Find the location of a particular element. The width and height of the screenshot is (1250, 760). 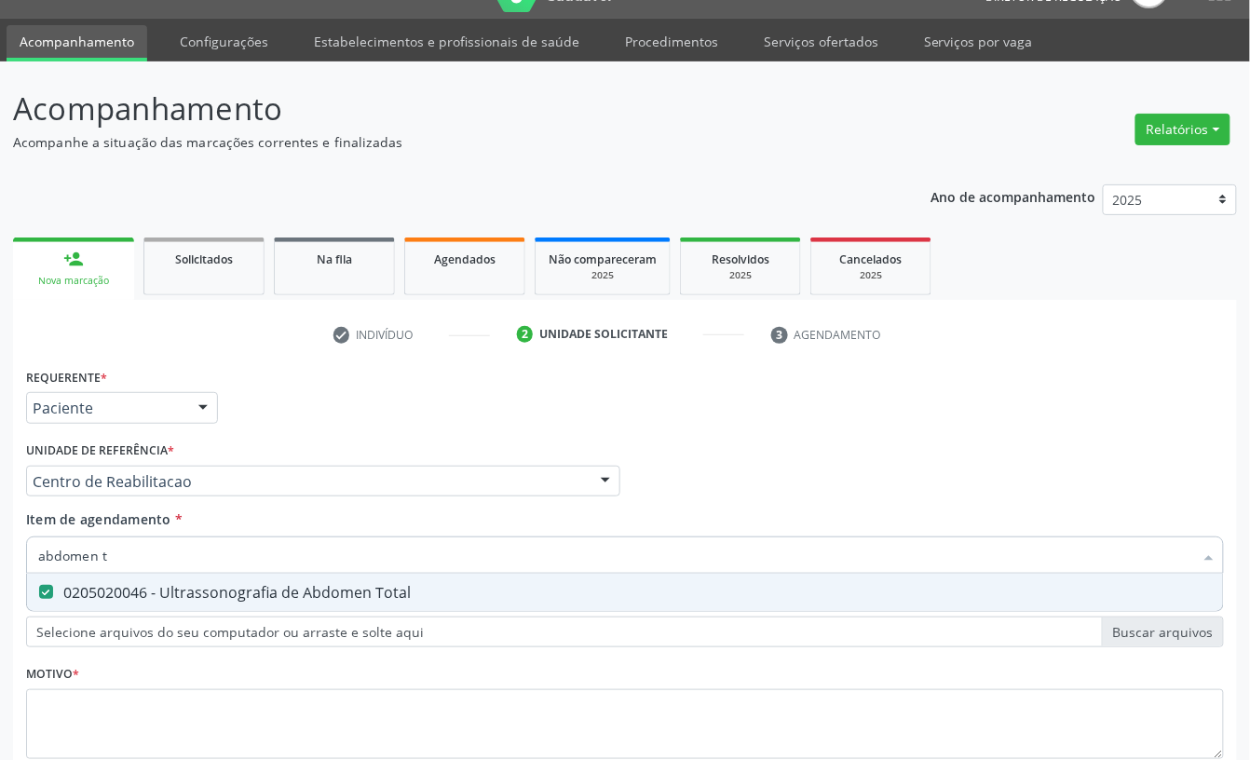

span: Paciente is located at coordinates (106, 408).